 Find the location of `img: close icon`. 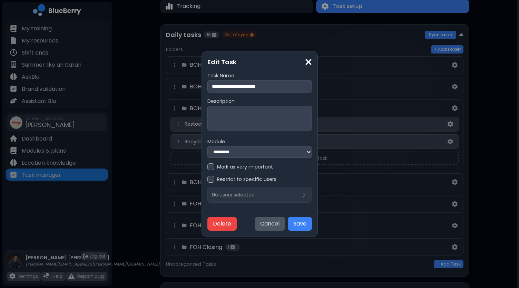

img: close icon is located at coordinates (308, 62).